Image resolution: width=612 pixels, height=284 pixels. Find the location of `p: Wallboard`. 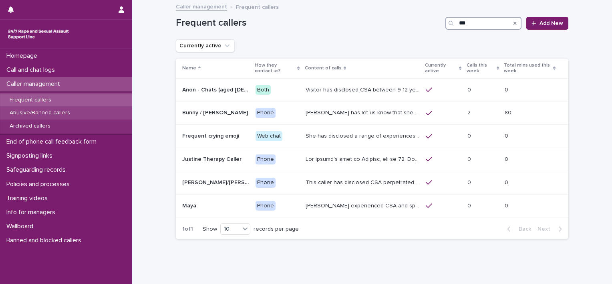

p: Wallboard is located at coordinates (21, 226).